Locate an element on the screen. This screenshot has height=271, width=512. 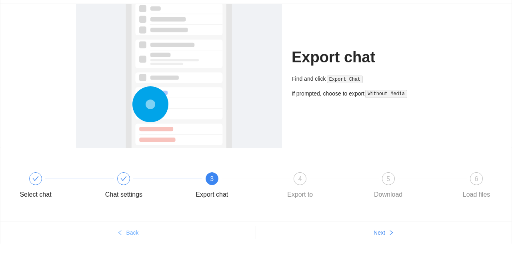
div: Download is located at coordinates (388, 195).